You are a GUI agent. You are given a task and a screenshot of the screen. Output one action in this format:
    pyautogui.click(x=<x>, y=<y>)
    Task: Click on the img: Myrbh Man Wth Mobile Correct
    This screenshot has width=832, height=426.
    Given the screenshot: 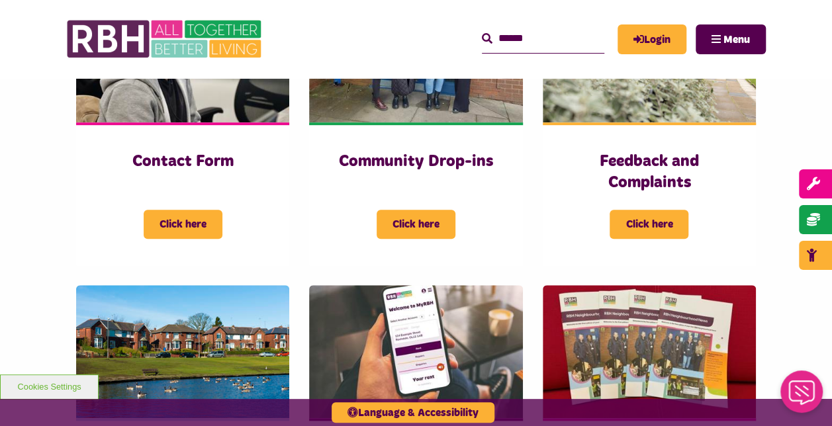 What is the action you would take?
    pyautogui.click(x=416, y=352)
    